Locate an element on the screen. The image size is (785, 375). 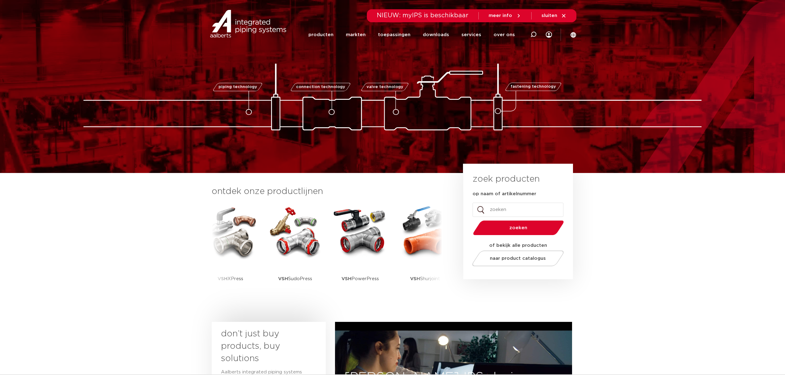
nav: Menu is located at coordinates (412, 35).